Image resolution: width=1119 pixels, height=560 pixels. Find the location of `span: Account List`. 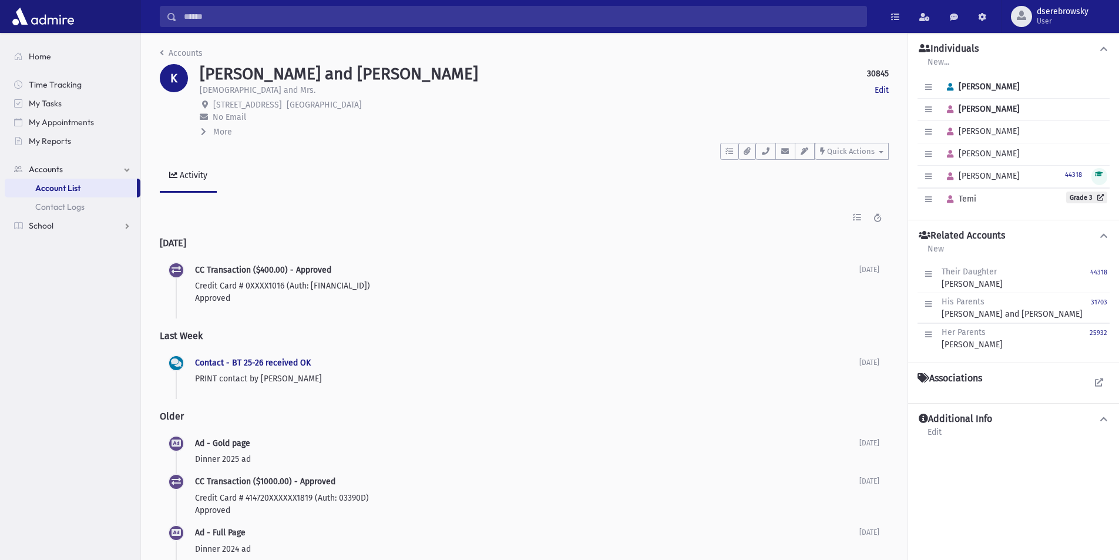

span: Account List is located at coordinates (58, 188).